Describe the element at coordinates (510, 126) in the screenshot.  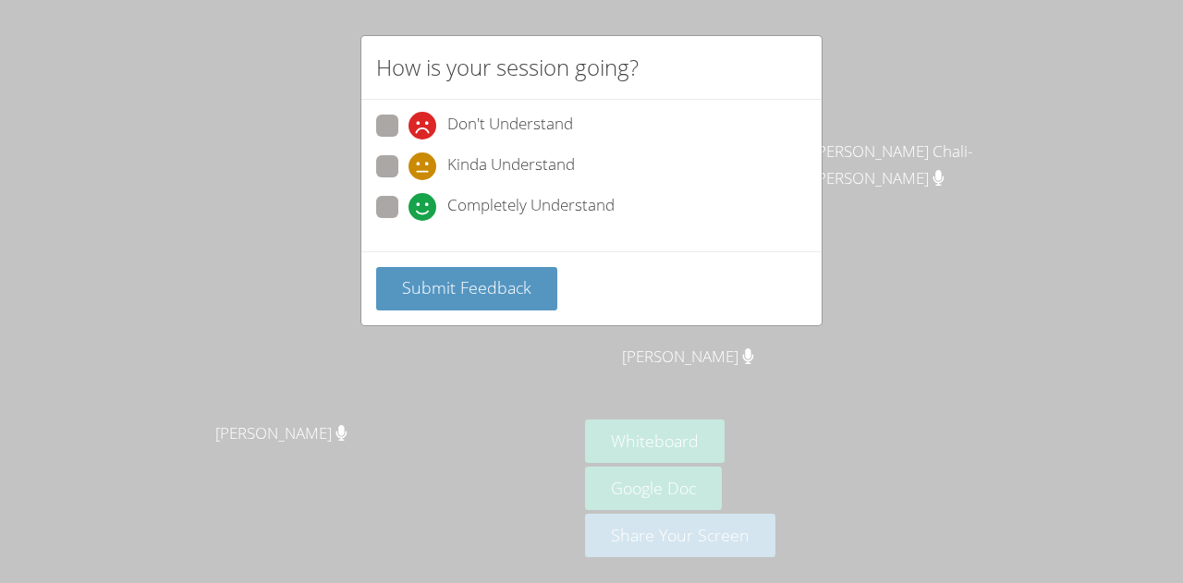
I see `span: Don't Understand` at that location.